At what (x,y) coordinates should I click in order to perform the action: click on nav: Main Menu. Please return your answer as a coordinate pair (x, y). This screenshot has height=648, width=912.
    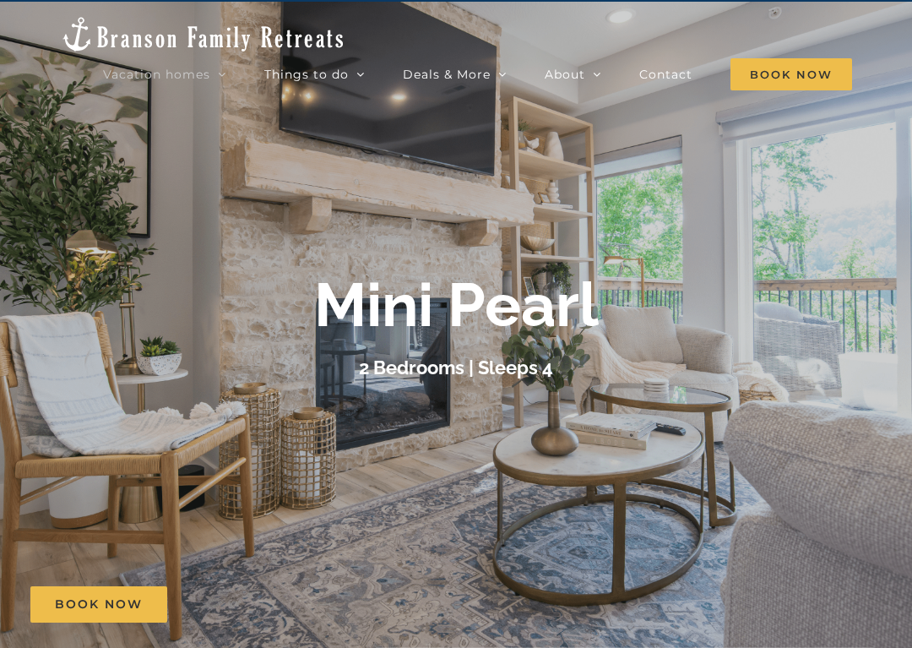
    Looking at the image, I should click on (477, 74).